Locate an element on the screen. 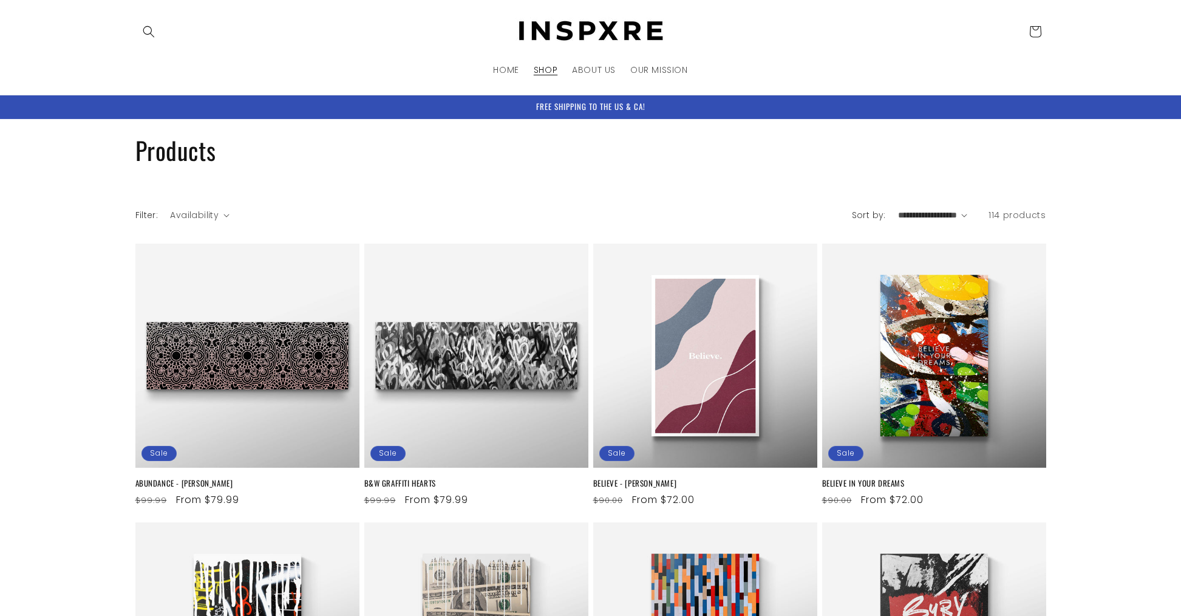 The image size is (1181, 616). label: Sort by: is located at coordinates (869, 215).